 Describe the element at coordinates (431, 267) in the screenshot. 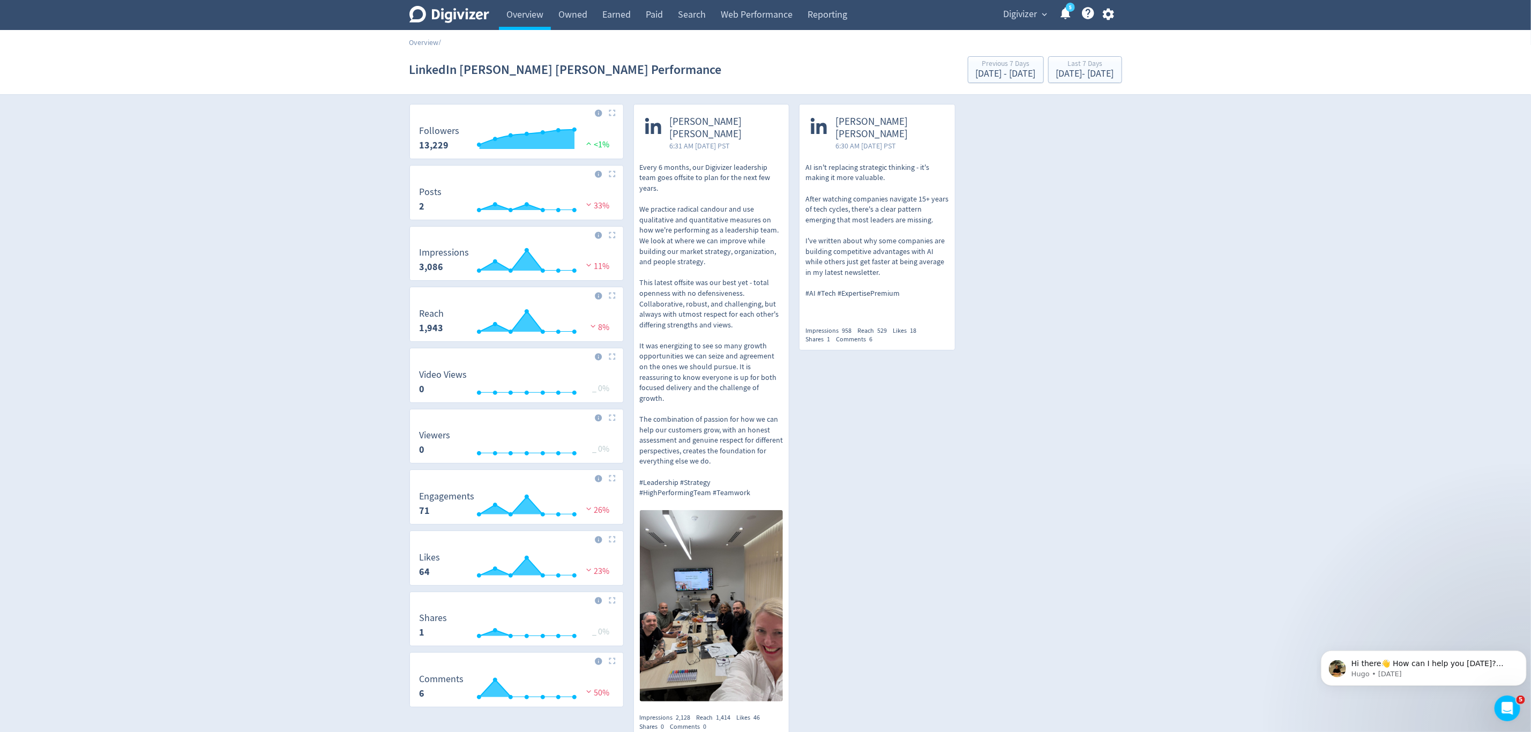

I see `strong: 3,086` at that location.